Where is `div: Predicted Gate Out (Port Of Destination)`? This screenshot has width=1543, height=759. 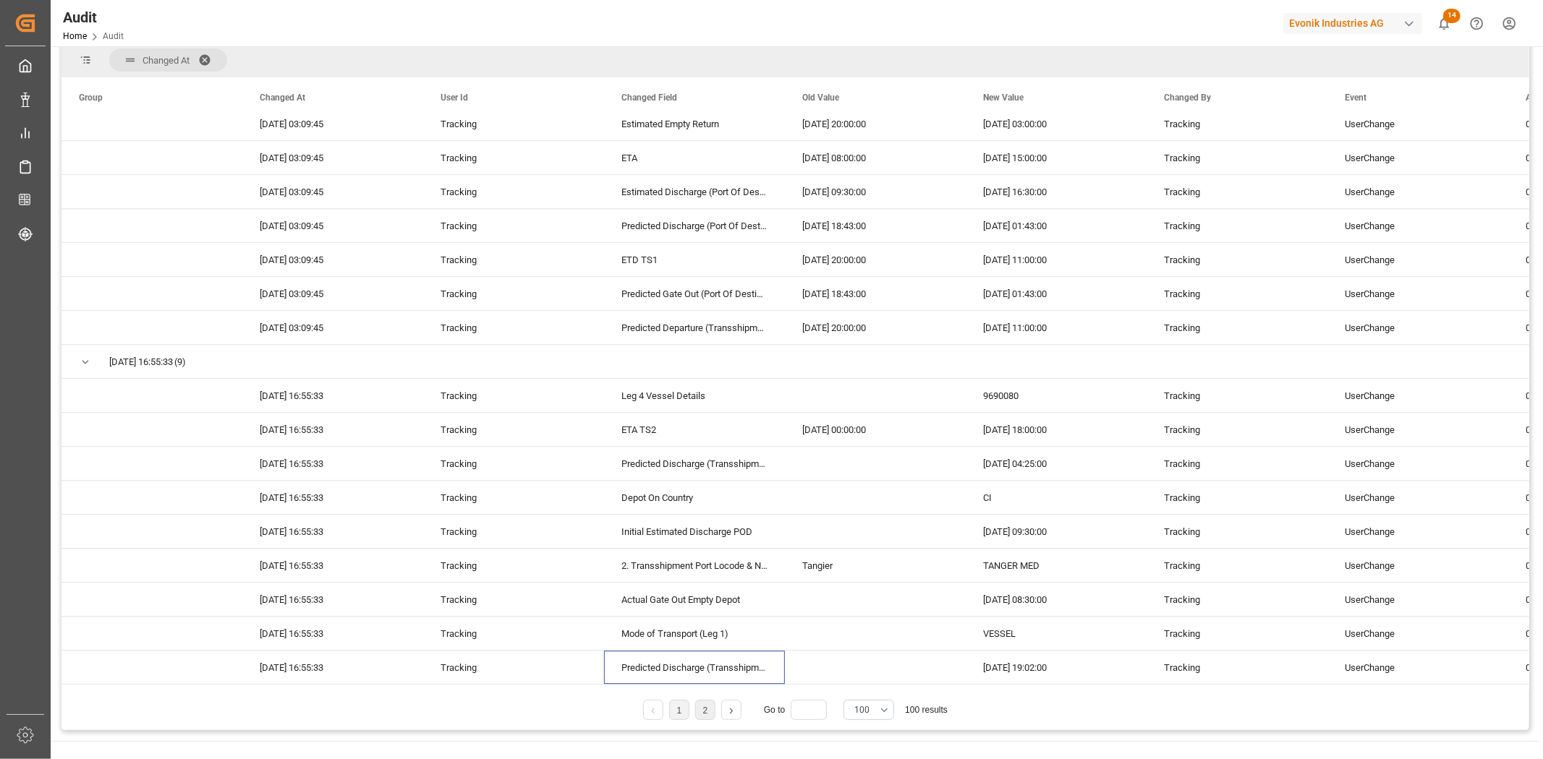 div: Predicted Gate Out (Port Of Destination) is located at coordinates (694, 294).